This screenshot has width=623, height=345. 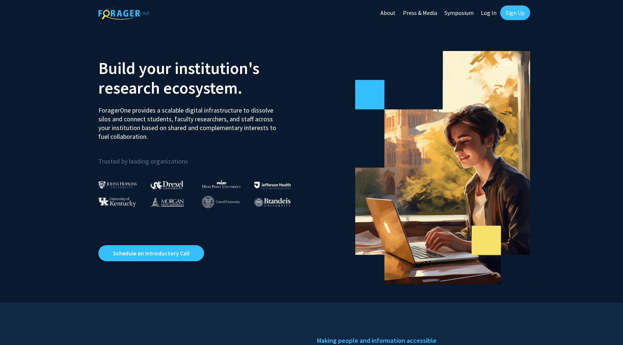 I want to click on img: High Point University, so click(x=221, y=184).